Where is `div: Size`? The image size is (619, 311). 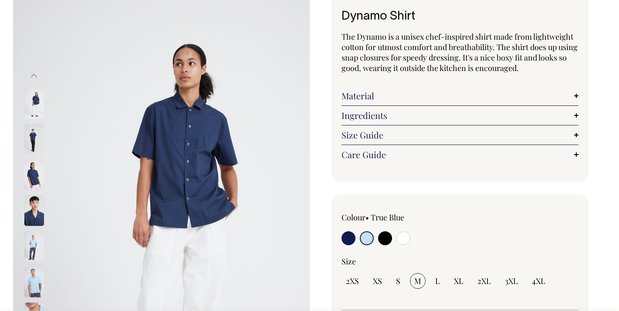
div: Size is located at coordinates (460, 261).